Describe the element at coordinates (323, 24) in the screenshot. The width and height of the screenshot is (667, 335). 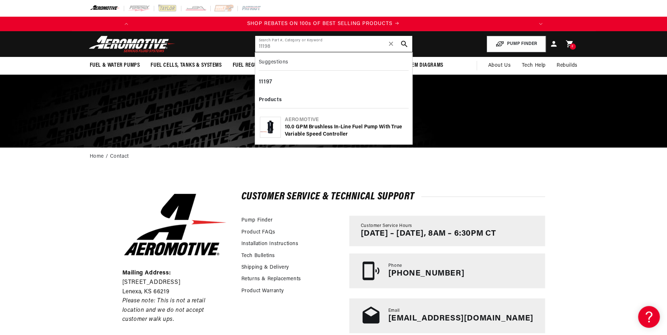
I see `div: 2 of 3` at that location.